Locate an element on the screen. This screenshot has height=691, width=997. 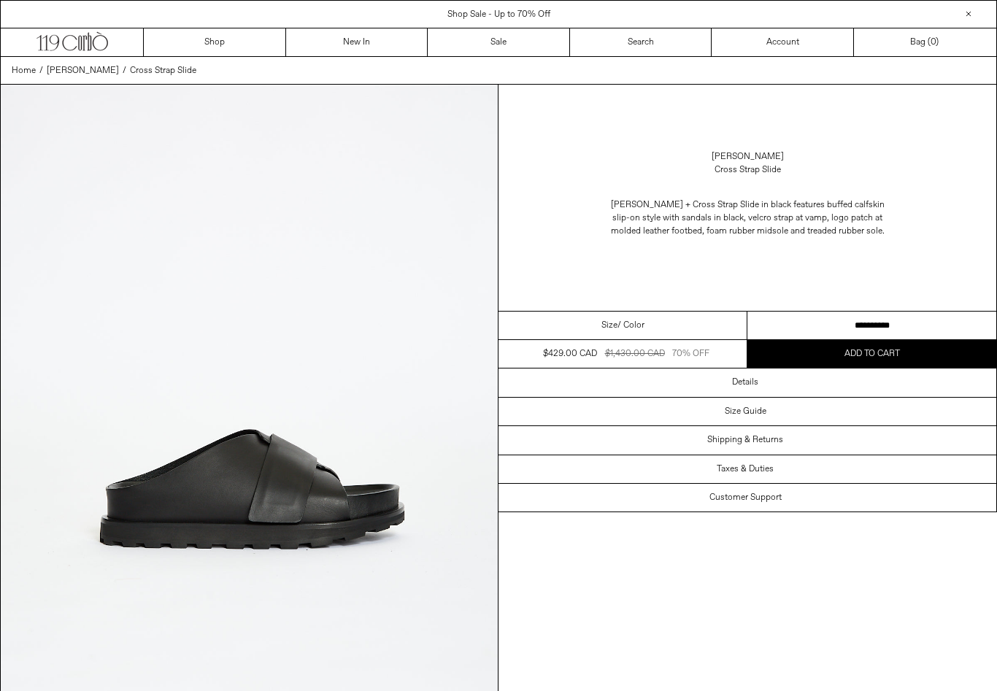
h3: Details is located at coordinates (745, 382).